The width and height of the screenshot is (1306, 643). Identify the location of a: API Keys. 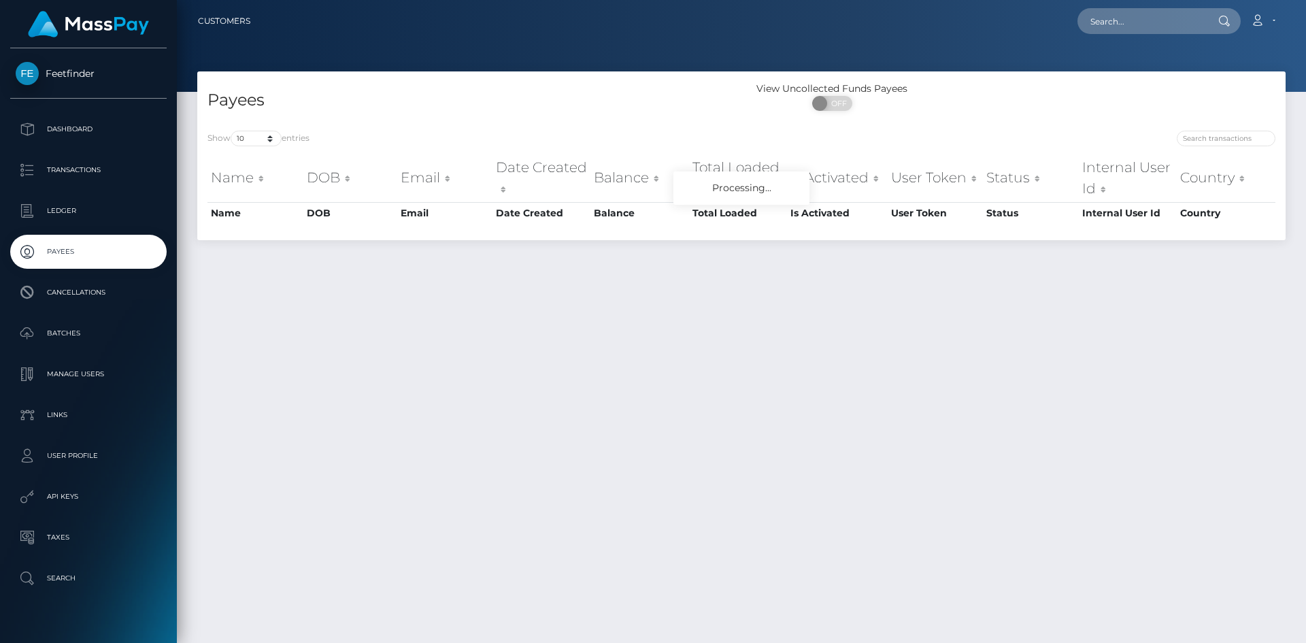
(88, 496).